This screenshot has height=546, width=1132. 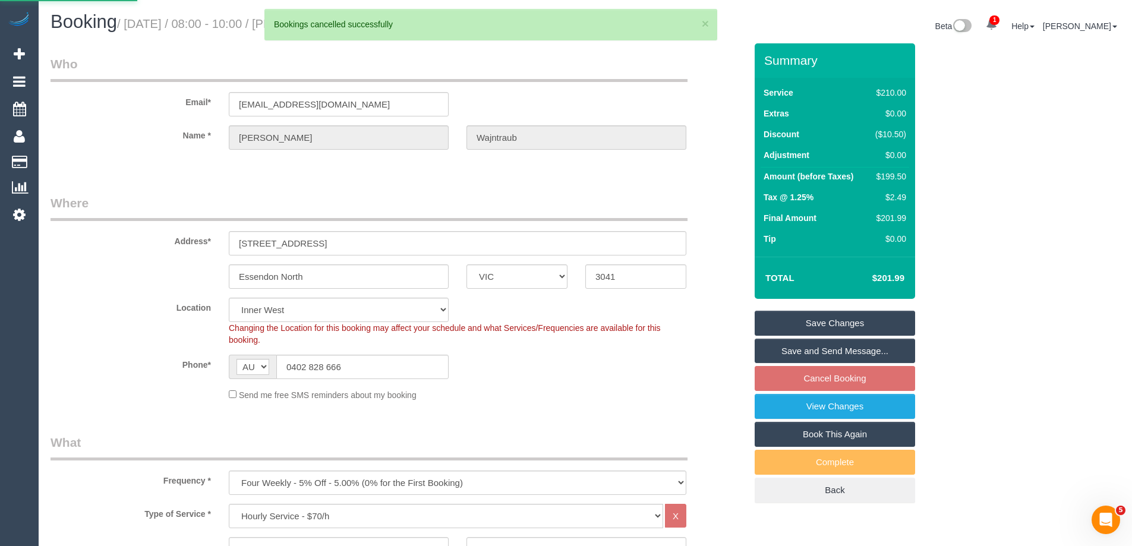 What do you see at coordinates (1023, 26) in the screenshot?
I see `a: Help` at bounding box center [1023, 26].